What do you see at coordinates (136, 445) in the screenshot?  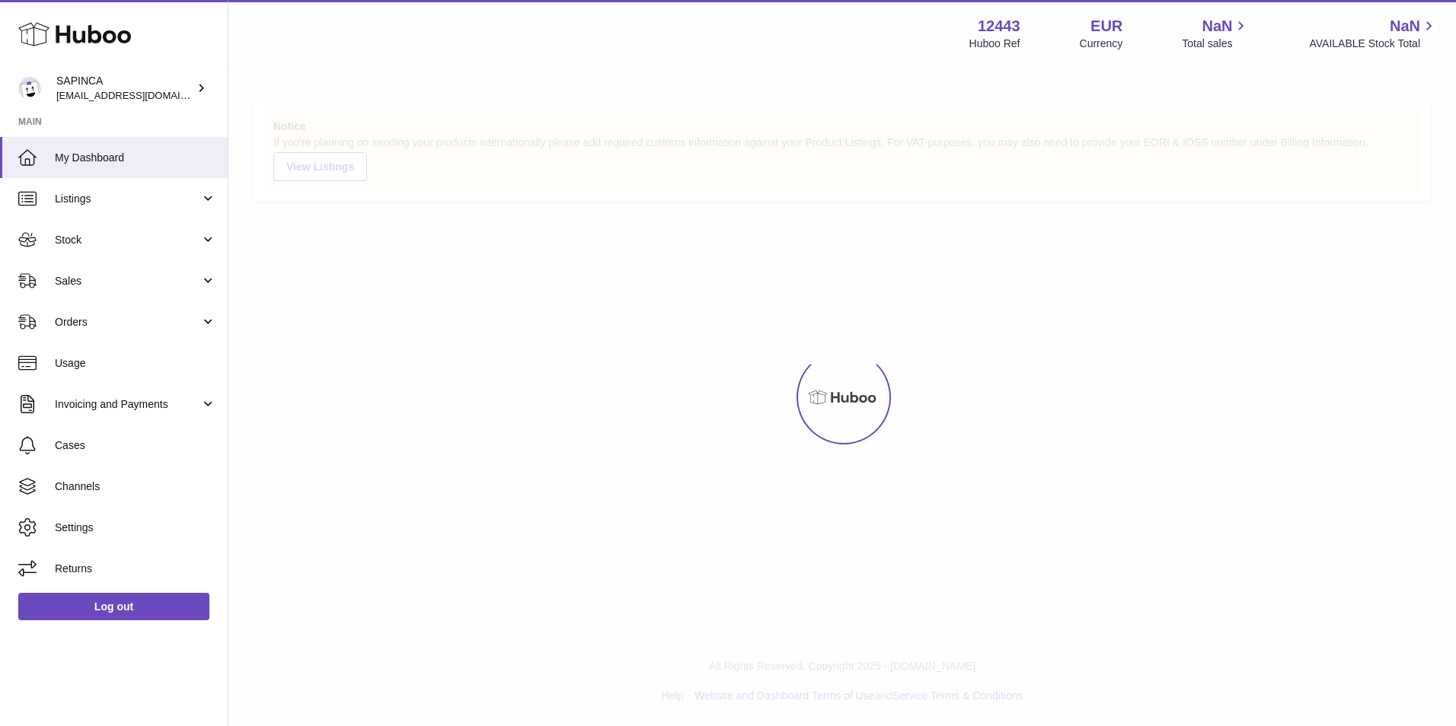 I see `span: Cases` at bounding box center [136, 445].